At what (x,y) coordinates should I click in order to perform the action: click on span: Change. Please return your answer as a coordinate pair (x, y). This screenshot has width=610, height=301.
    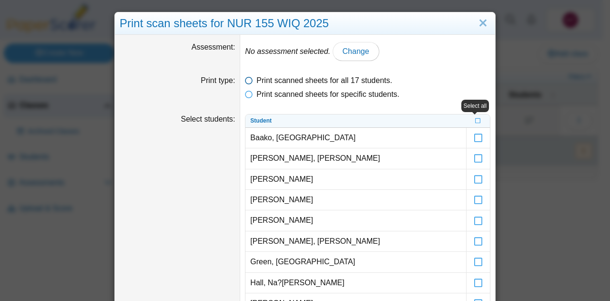
    Looking at the image, I should click on (356, 51).